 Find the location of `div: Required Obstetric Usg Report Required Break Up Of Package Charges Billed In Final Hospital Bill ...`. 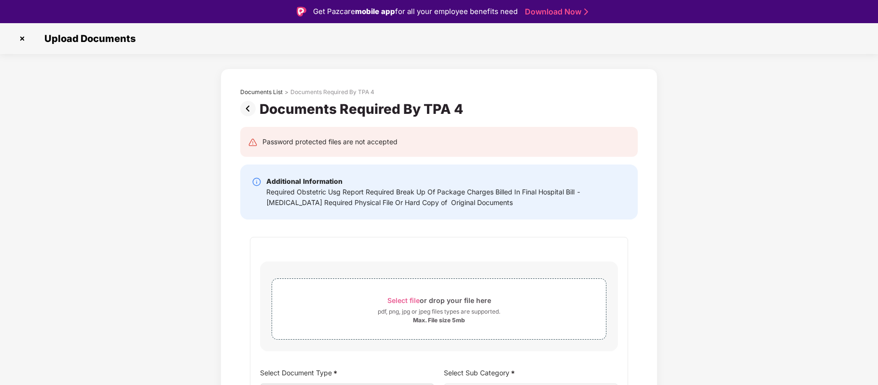

div: Required Obstetric Usg Report Required Break Up Of Package Charges Billed In Final Hospital Bill ... is located at coordinates (446, 197).